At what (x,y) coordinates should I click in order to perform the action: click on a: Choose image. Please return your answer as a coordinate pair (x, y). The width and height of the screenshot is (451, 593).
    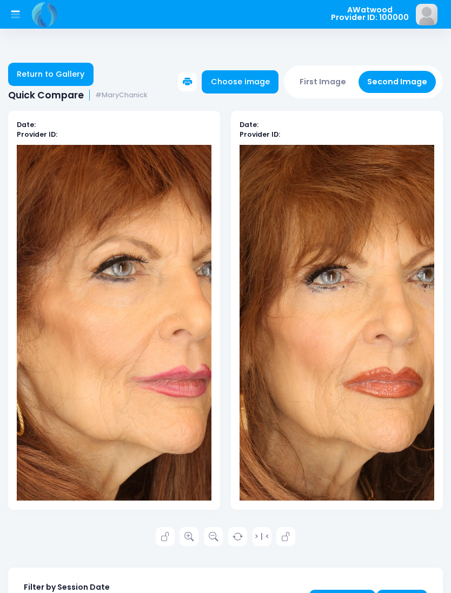
    Looking at the image, I should click on (240, 82).